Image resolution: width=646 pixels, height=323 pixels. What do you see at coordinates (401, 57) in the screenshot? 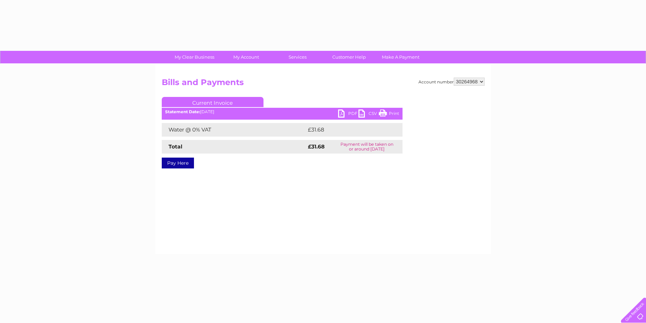
I see `a: Make A Payment` at bounding box center [401, 57].